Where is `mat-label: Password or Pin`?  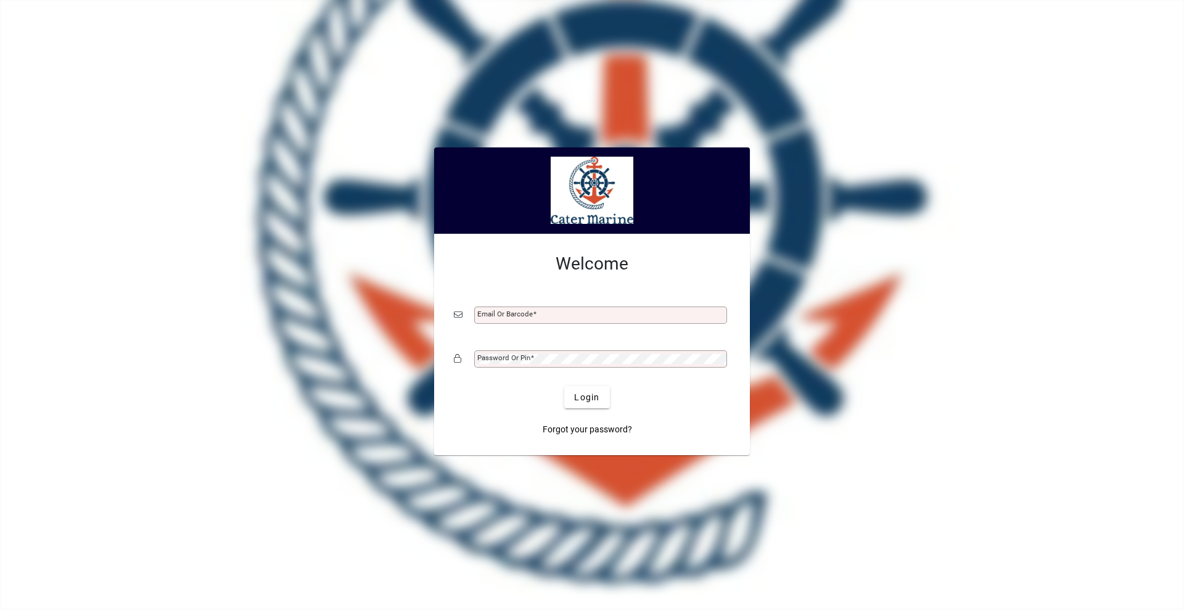
mat-label: Password or Pin is located at coordinates (504, 358).